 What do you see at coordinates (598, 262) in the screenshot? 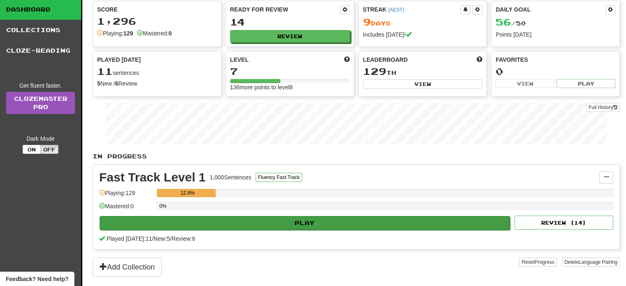
I see `span: Language Pairing` at bounding box center [598, 262].